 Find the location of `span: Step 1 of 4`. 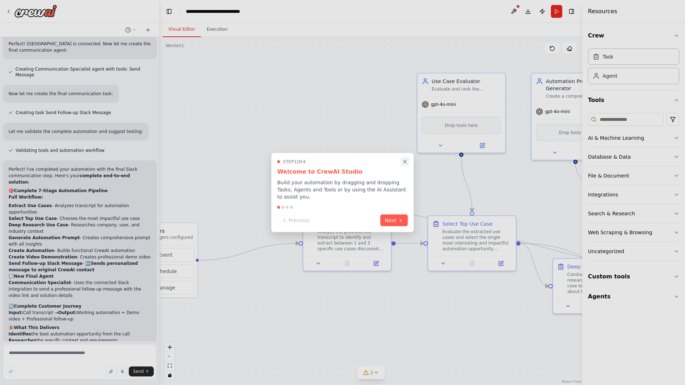

span: Step 1 of 4 is located at coordinates (294, 162).